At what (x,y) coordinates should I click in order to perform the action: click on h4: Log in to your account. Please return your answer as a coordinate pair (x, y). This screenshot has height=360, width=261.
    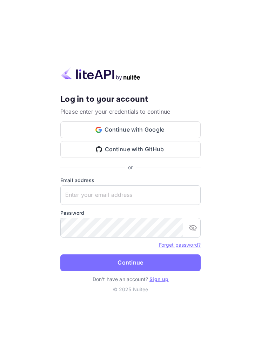
    Looking at the image, I should click on (131, 99).